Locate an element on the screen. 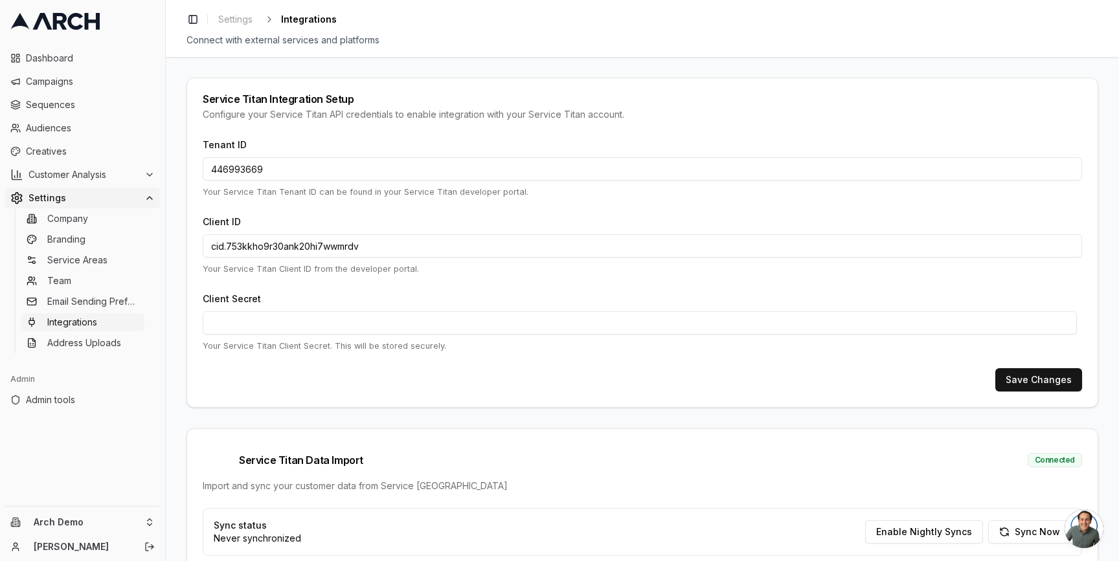  span: Email Sending Preferences is located at coordinates (93, 302).